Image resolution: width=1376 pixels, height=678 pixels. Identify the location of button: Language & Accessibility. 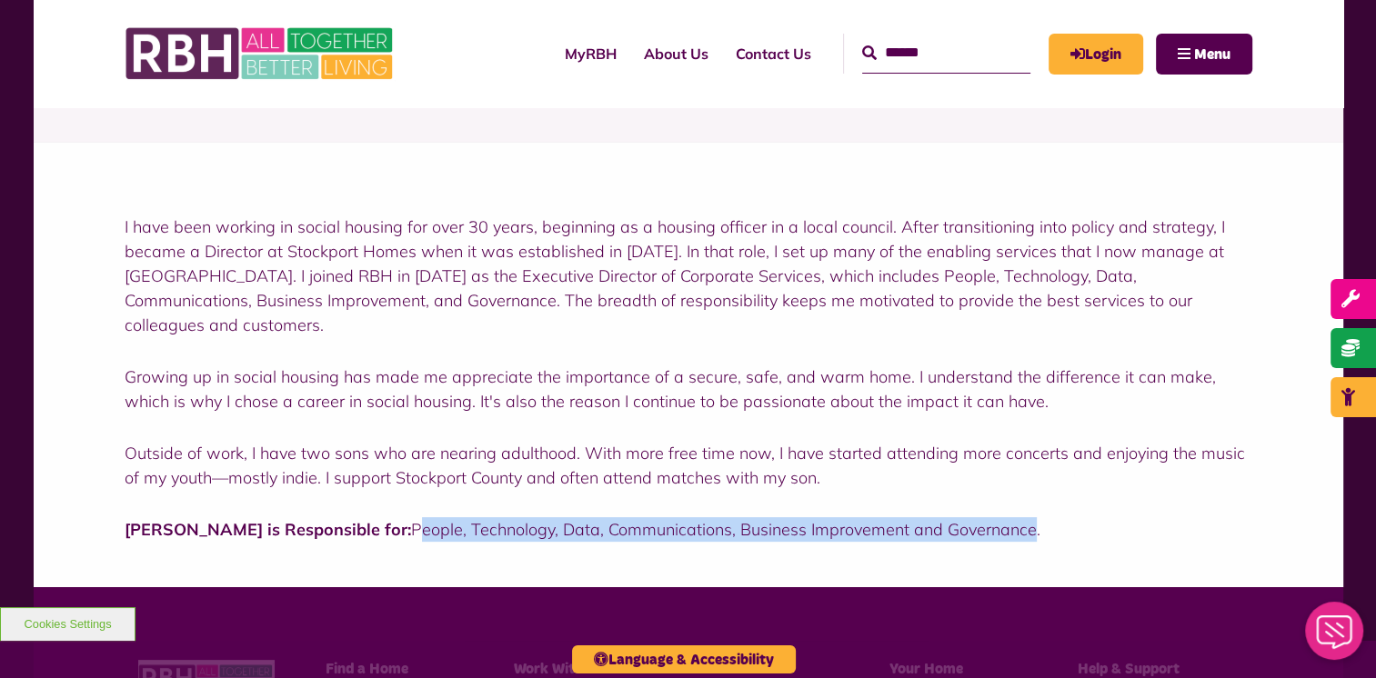
(684, 659).